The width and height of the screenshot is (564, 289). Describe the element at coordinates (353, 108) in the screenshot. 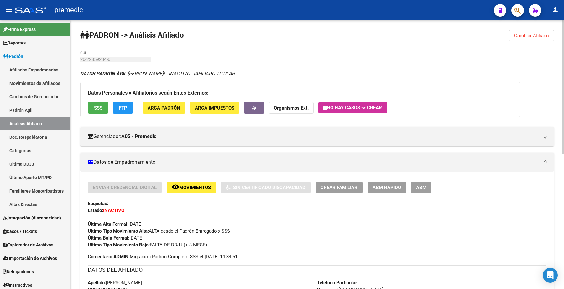

I see `span: No hay casos -> Crear` at that location.